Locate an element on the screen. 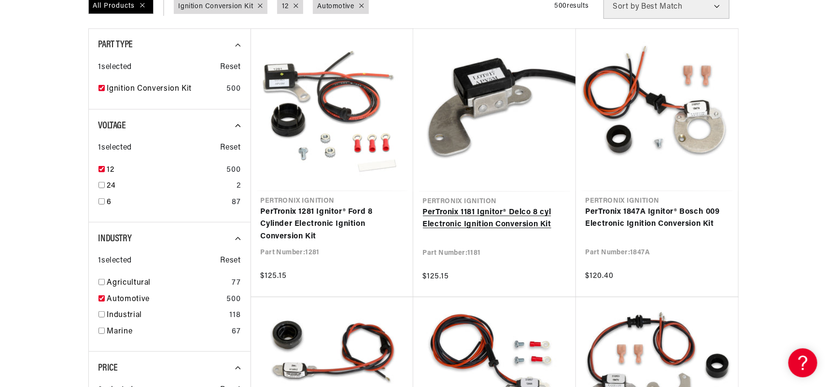 The width and height of the screenshot is (827, 387). a: Agricultural is located at coordinates (167, 283).